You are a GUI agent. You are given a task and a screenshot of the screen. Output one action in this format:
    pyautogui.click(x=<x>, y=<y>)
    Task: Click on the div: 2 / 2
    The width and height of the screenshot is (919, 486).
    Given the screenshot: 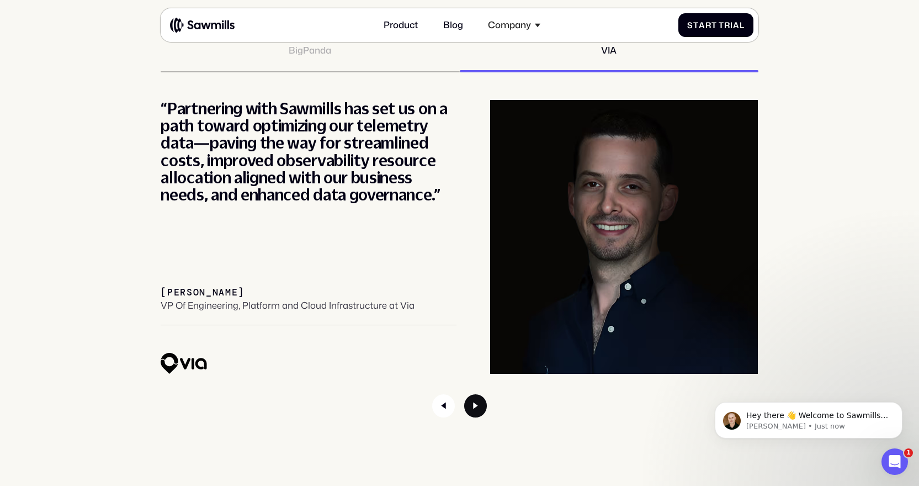 What is the action you would take?
    pyautogui.click(x=459, y=237)
    